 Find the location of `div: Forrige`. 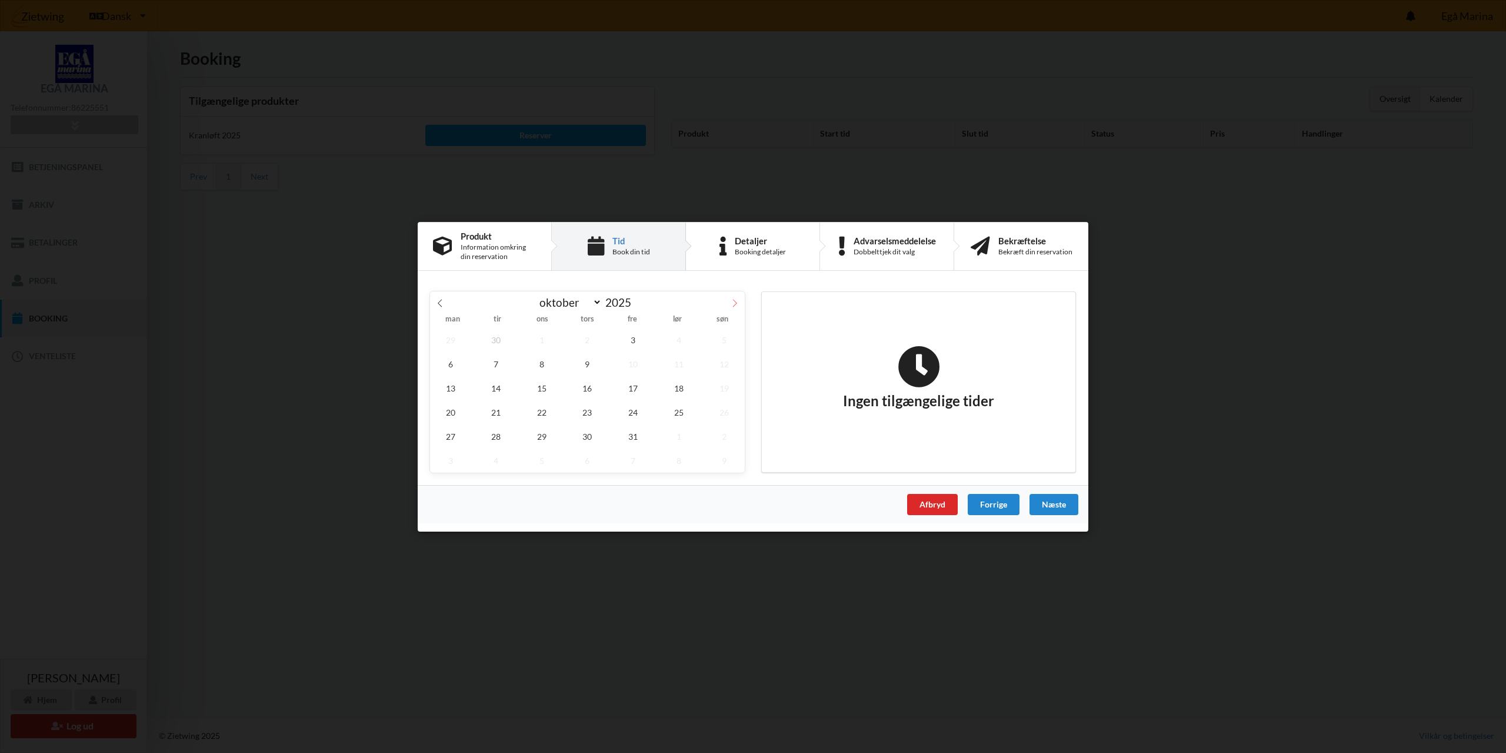

div: Forrige is located at coordinates (994, 504).